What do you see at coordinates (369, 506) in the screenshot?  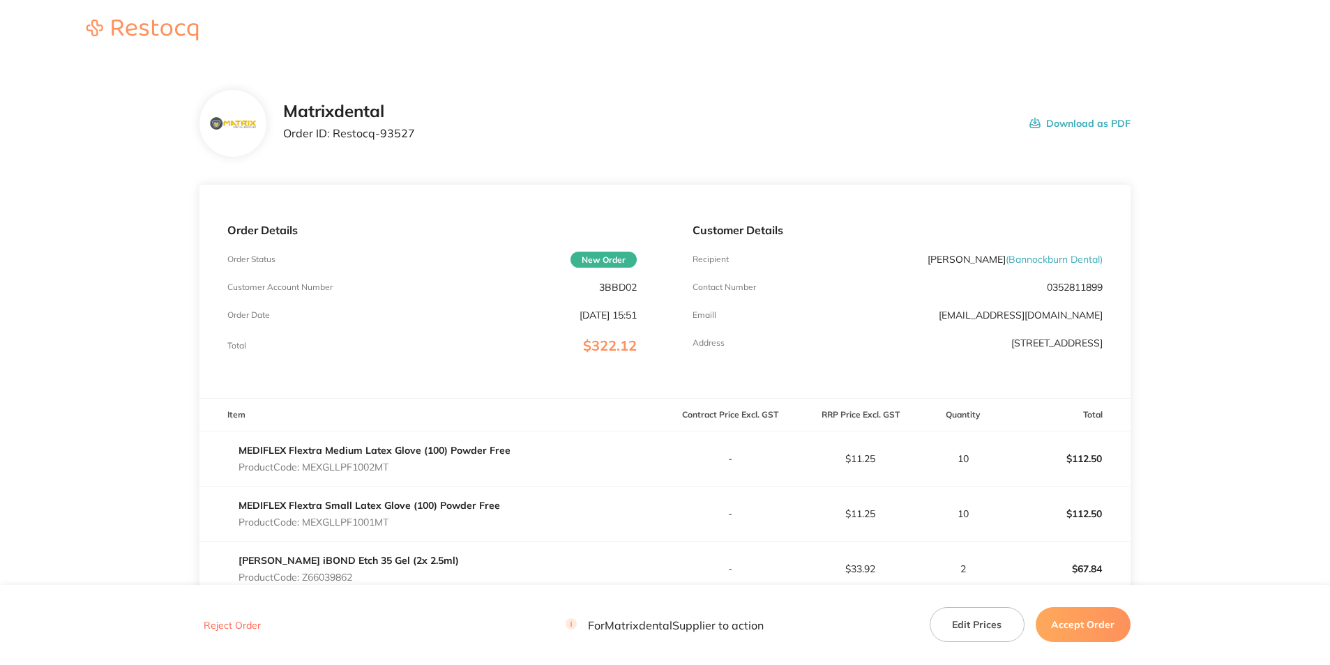 I see `a: MEDIFLEX Flextra Small Latex Glove (100) Powder Free` at bounding box center [369, 506].